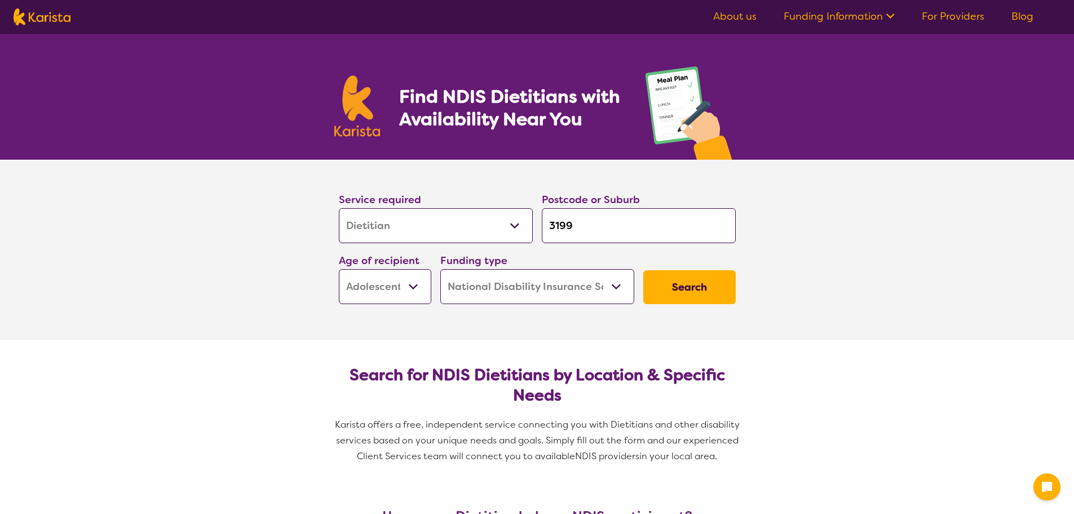 The image size is (1074, 514). I want to click on span: NDIS, so click(586, 455).